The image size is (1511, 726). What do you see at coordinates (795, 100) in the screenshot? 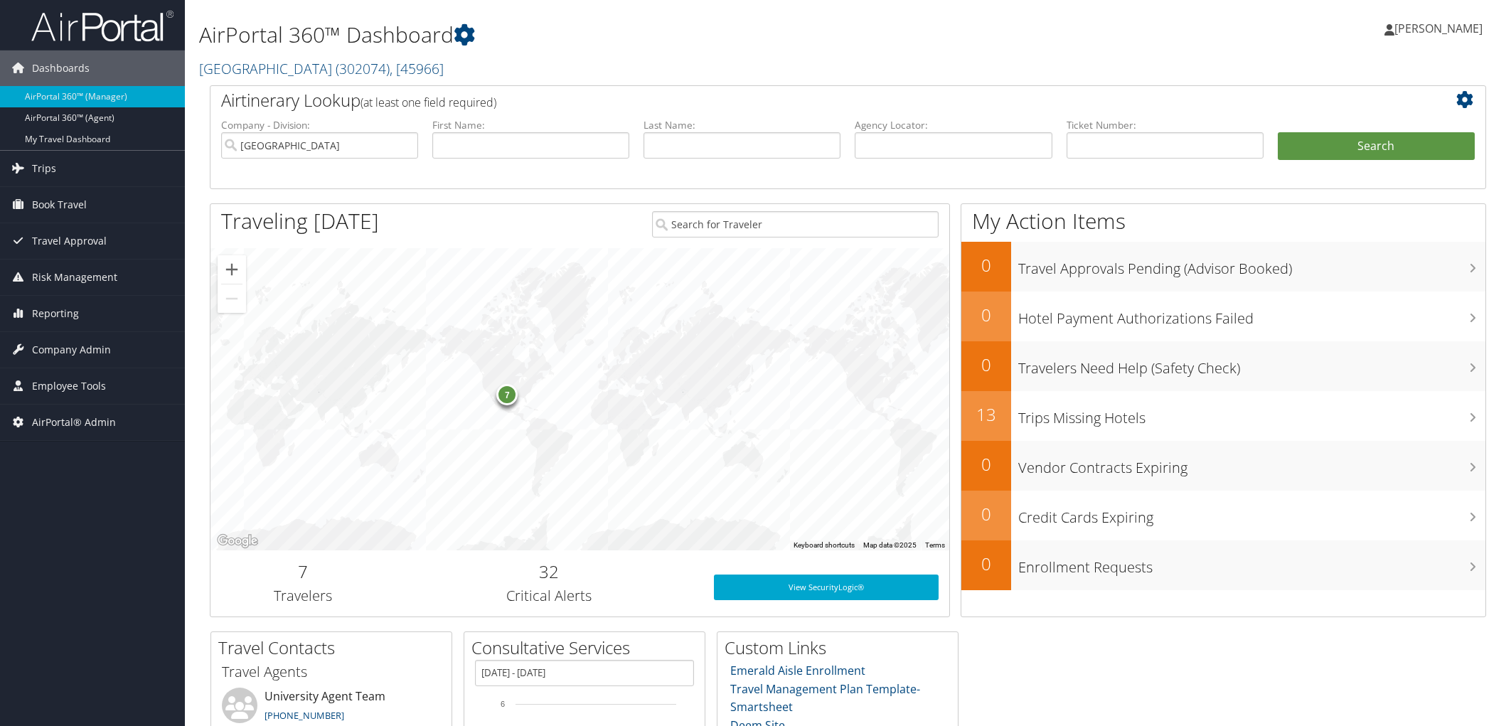
I see `h2: Airtinerary Lookup` at bounding box center [795, 100].